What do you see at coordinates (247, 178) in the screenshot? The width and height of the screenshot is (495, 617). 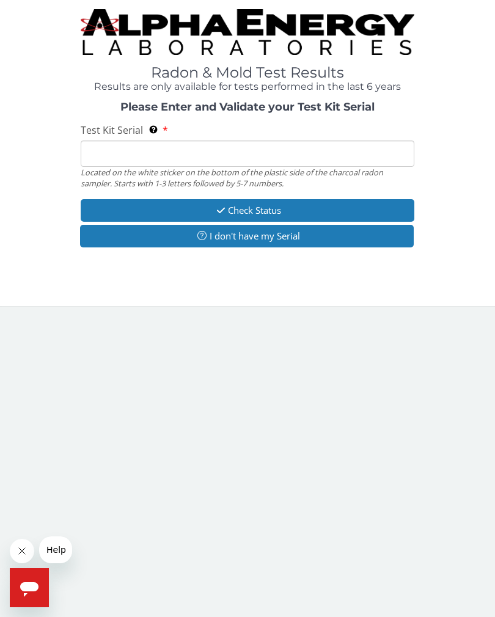 I see `div: Located on the white sticker on the bottom of the plastic side of the charcoal radon sampler. Sta...` at bounding box center [247, 178].